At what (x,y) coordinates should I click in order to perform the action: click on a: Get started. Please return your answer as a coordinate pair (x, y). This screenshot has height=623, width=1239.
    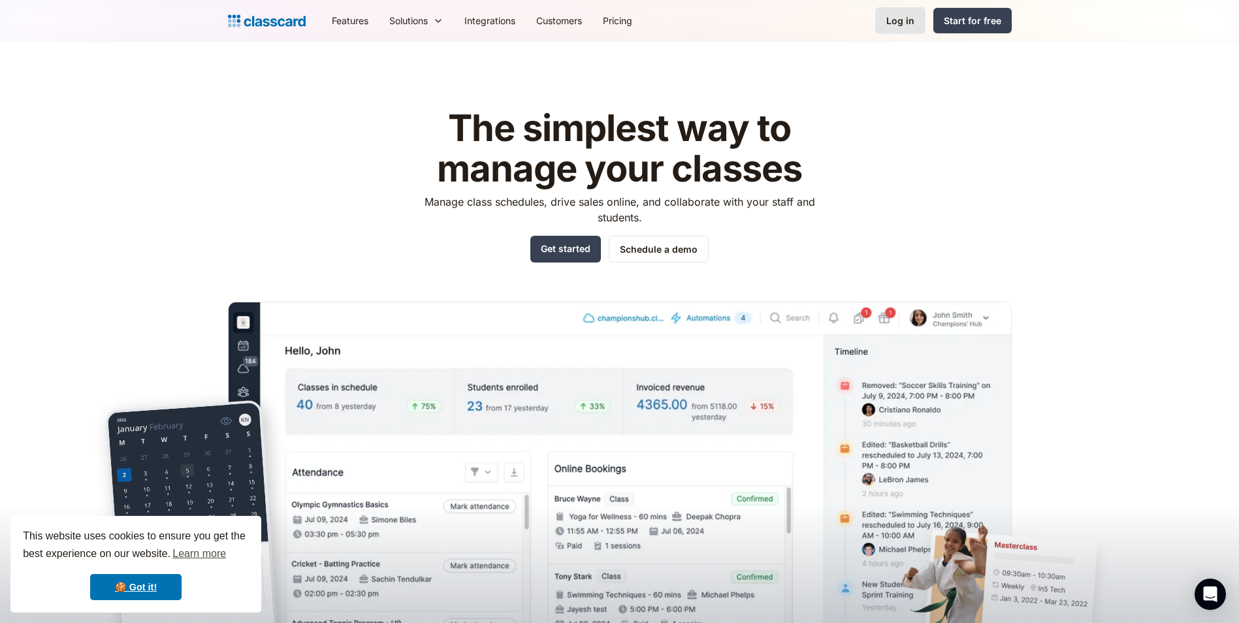
    Looking at the image, I should click on (565, 249).